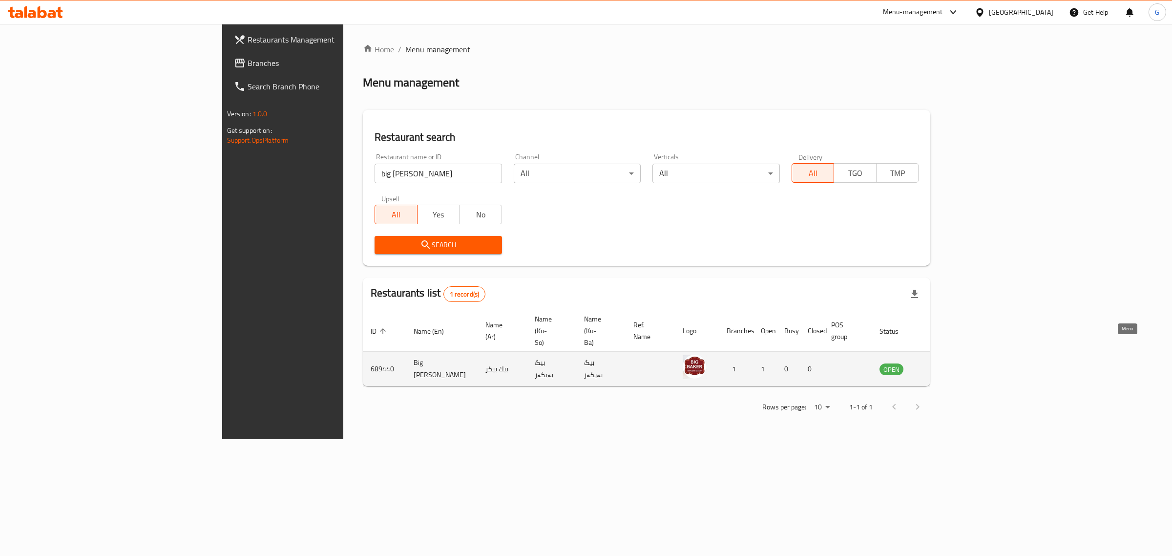 Image resolution: width=1172 pixels, height=556 pixels. I want to click on span: TGO, so click(855, 173).